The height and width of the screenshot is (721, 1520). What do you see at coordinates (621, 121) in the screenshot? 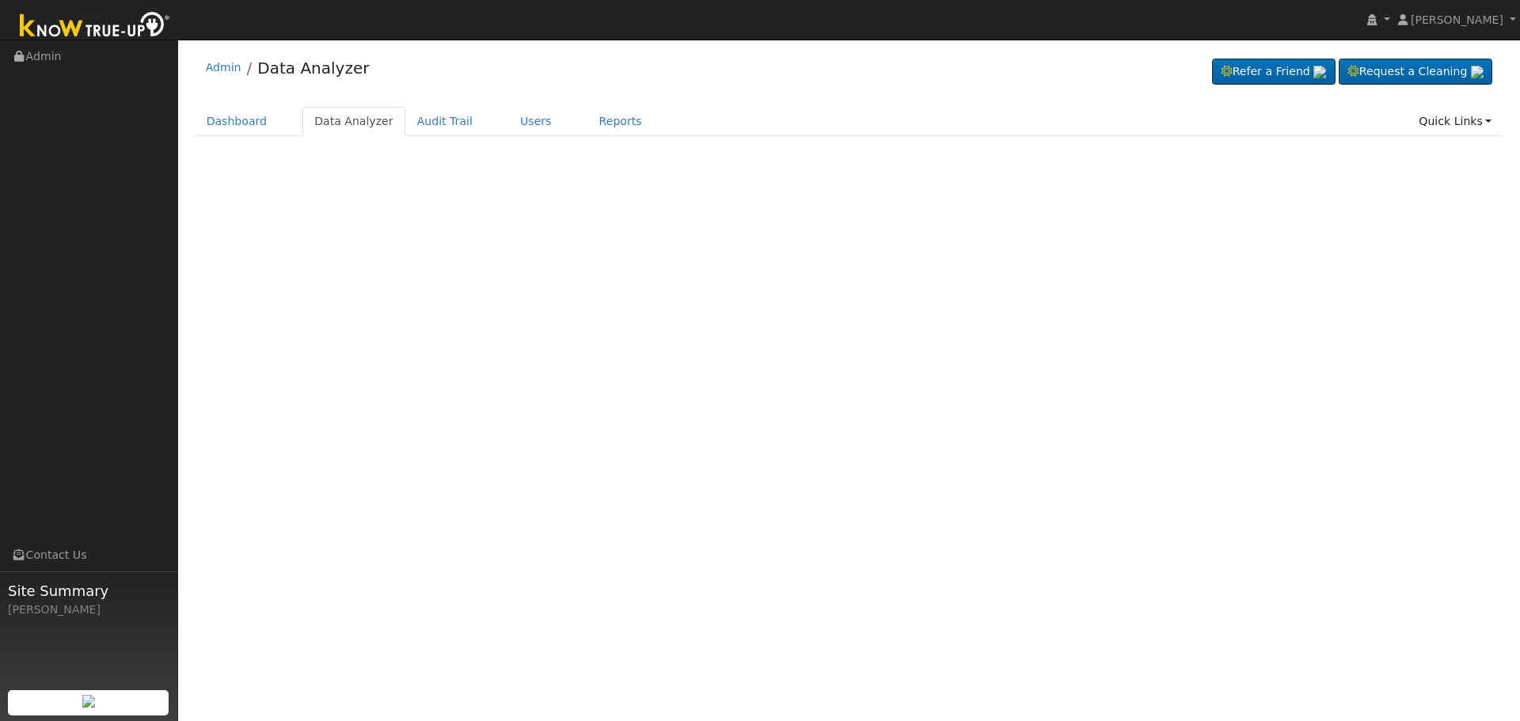
I see `a: Reports` at bounding box center [621, 121].